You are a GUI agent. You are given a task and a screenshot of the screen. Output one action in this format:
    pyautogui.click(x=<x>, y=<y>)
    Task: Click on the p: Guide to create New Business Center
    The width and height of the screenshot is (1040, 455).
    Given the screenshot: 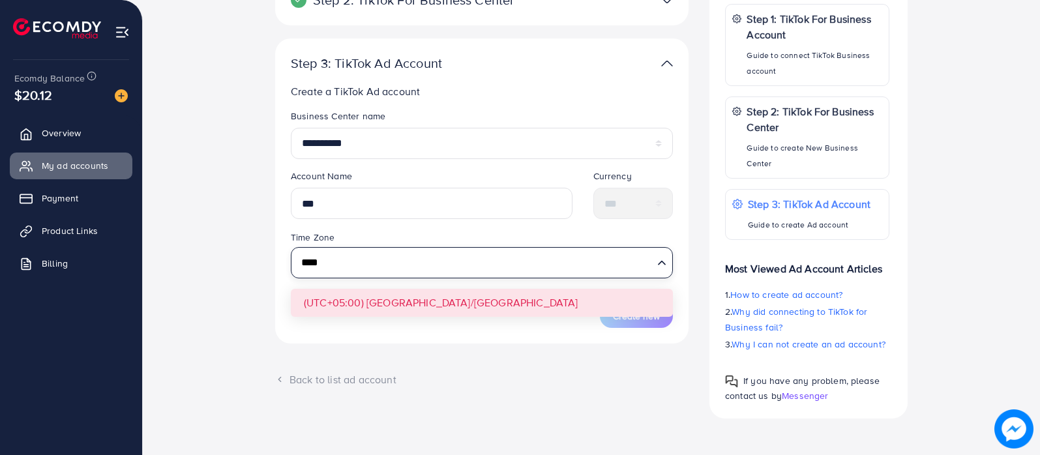 What is the action you would take?
    pyautogui.click(x=814, y=156)
    